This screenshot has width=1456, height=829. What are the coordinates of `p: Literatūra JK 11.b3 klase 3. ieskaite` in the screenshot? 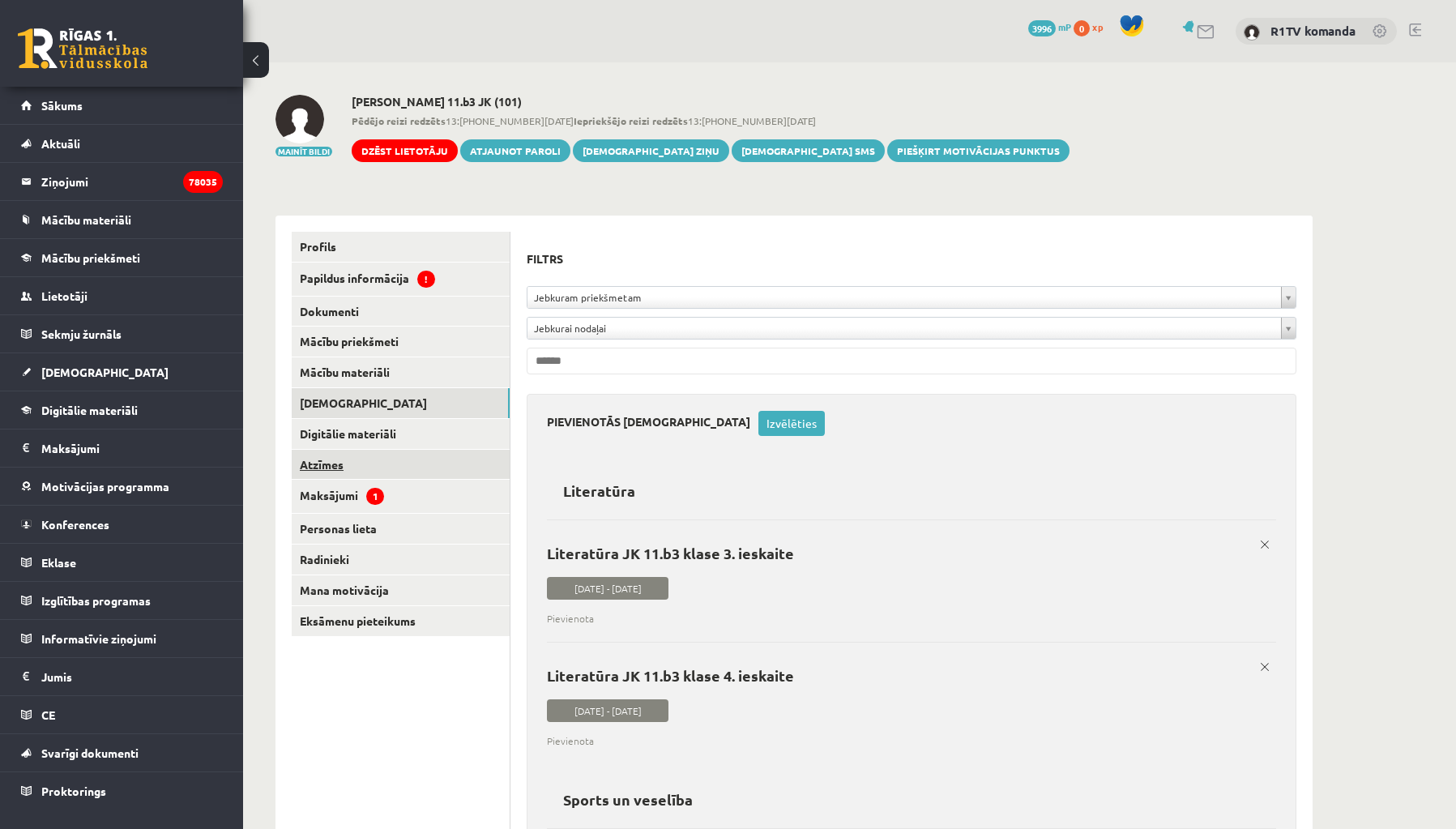 It's located at (905, 553).